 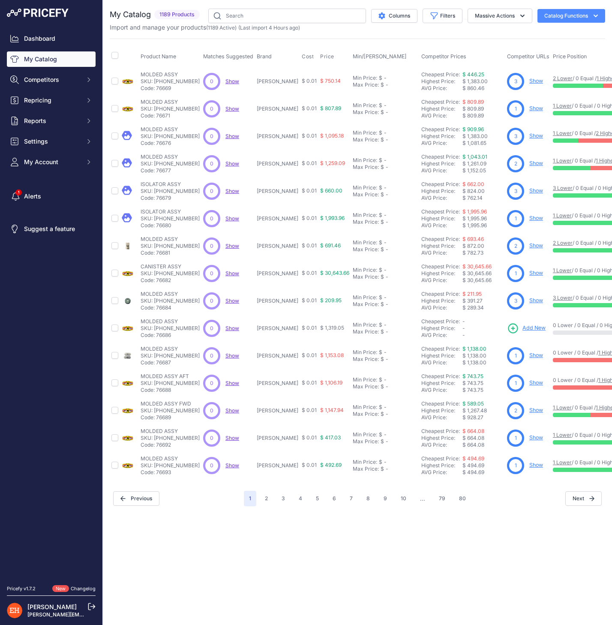 I want to click on span: $ 1,993.96, so click(x=332, y=218).